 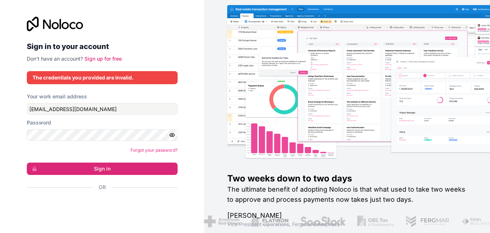 What do you see at coordinates (221, 221) in the screenshot?
I see `img: /assets/american-red-cross-BAupjrZR.png` at bounding box center [221, 221].